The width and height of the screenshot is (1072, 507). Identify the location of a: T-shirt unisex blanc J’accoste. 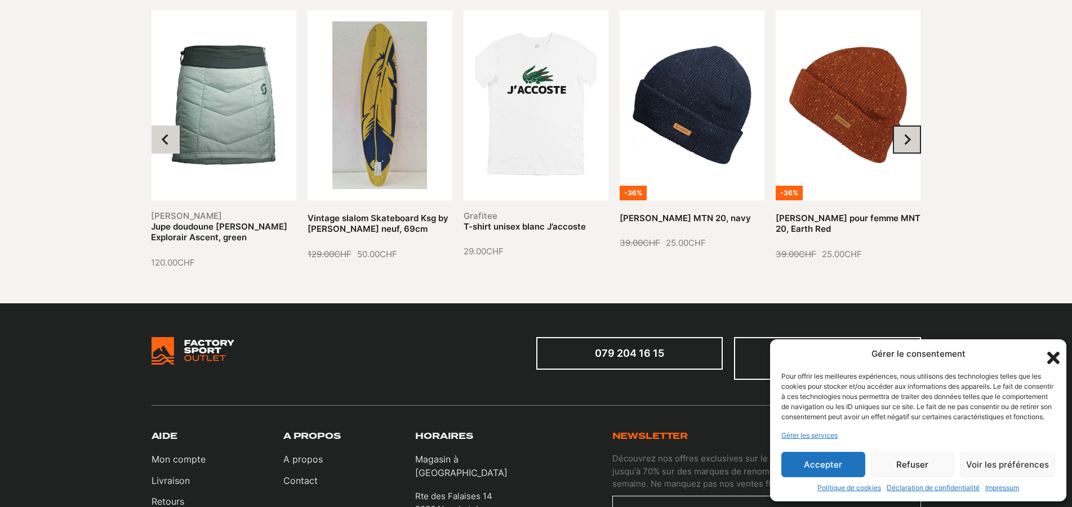
(524, 226).